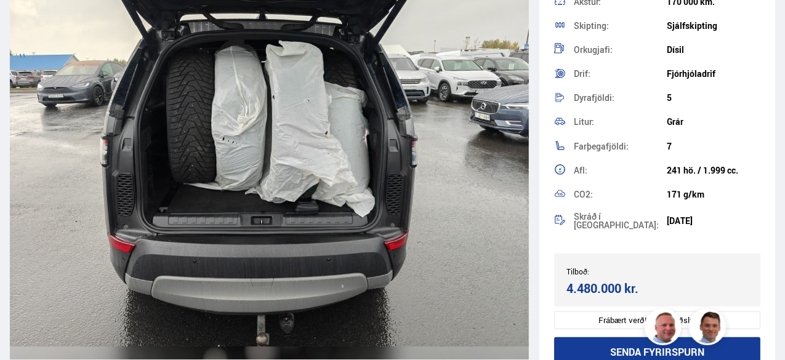 Image resolution: width=785 pixels, height=360 pixels. What do you see at coordinates (621, 195) in the screenshot?
I see `div: CO2:` at bounding box center [621, 195].